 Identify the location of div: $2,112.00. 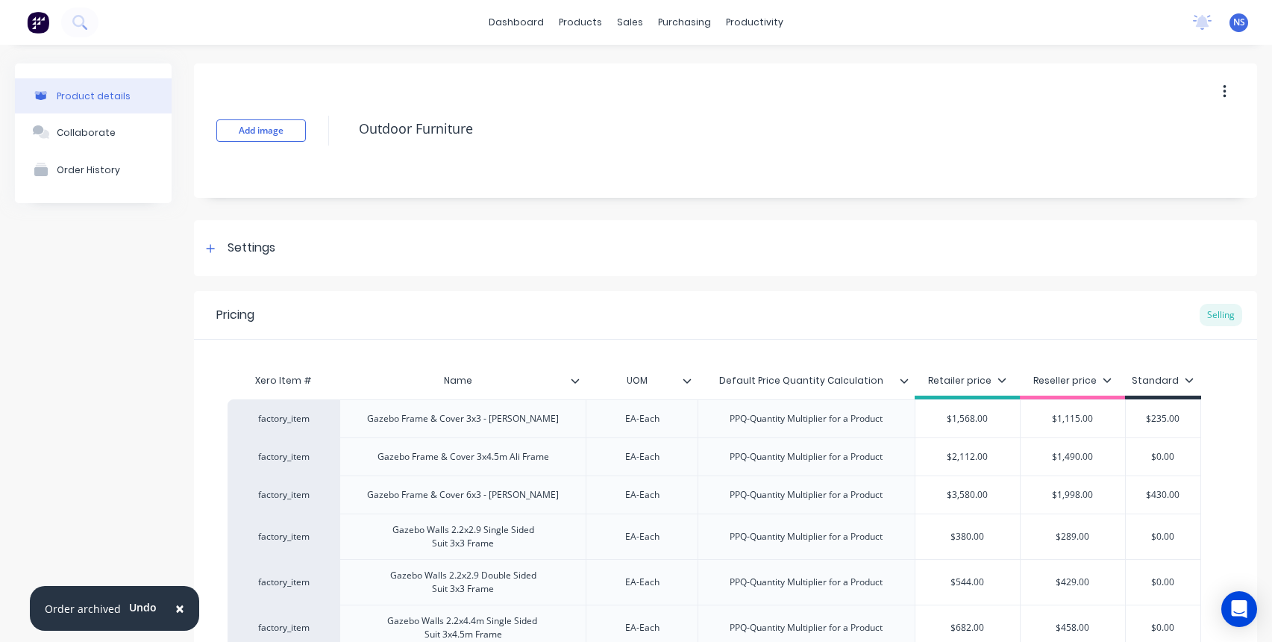
(967, 457).